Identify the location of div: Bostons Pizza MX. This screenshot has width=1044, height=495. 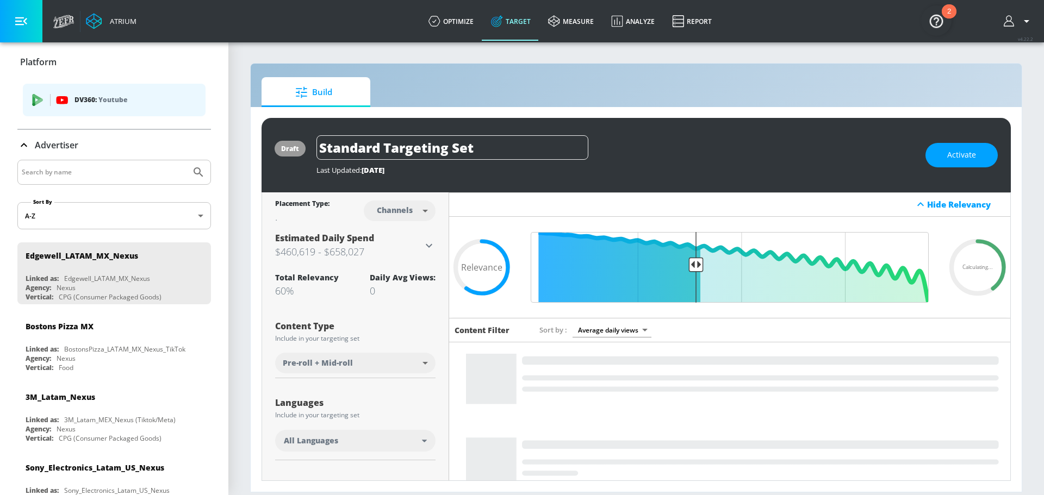
(59, 326).